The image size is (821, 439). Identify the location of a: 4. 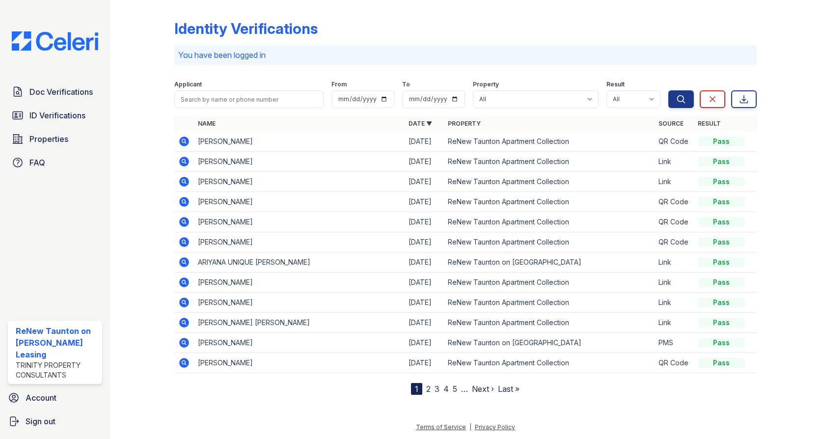
(446, 389).